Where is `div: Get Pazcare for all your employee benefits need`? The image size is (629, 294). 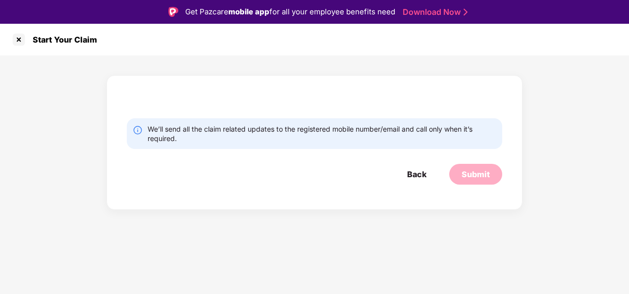 div: Get Pazcare for all your employee benefits need is located at coordinates (290, 12).